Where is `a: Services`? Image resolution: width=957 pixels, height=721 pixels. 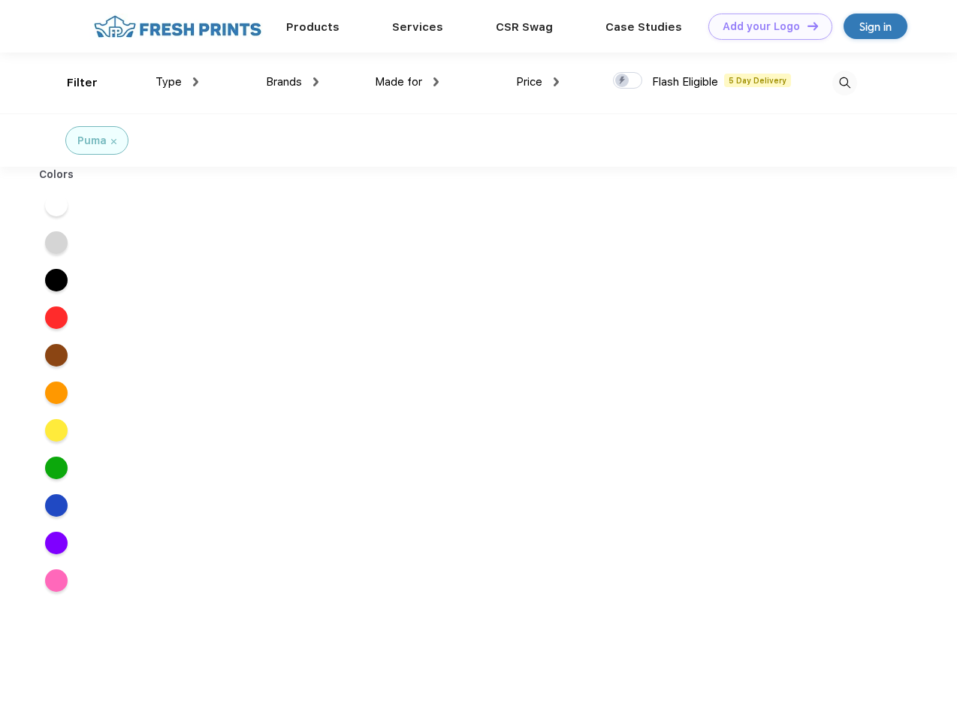 a: Services is located at coordinates (418, 27).